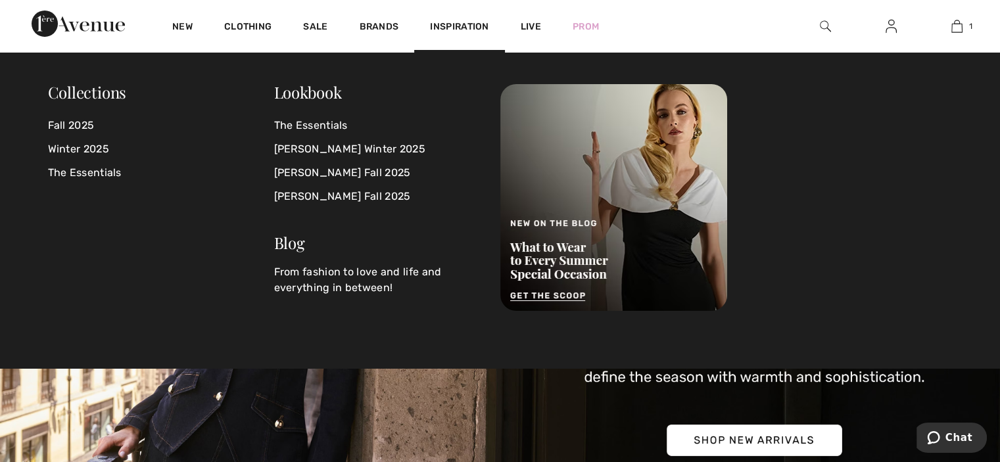 The width and height of the screenshot is (1000, 462). What do you see at coordinates (586, 26) in the screenshot?
I see `a: Prom` at bounding box center [586, 26].